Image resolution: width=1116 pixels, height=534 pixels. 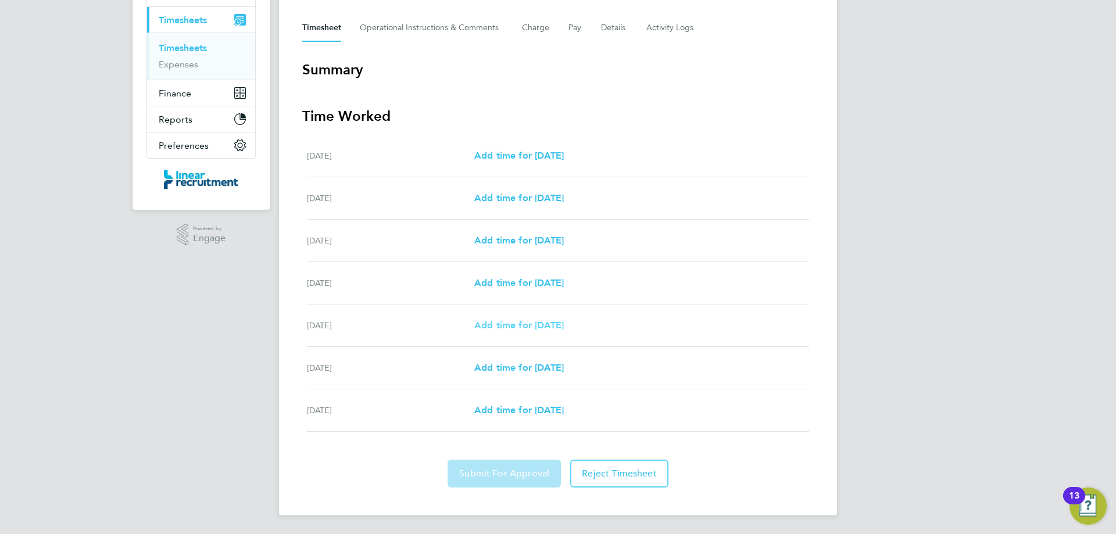 I want to click on img: linearrecruitment-logo-retina.png, so click(x=201, y=180).